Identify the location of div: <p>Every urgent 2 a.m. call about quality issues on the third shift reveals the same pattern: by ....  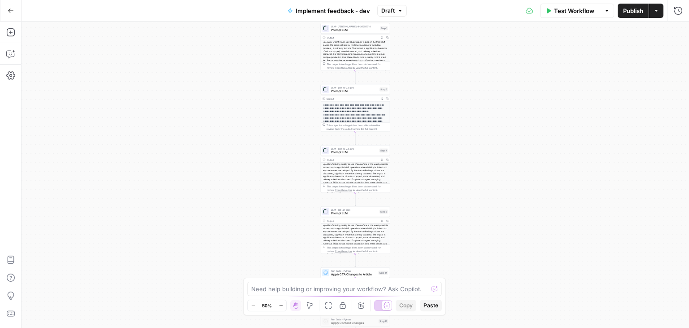
(355, 63).